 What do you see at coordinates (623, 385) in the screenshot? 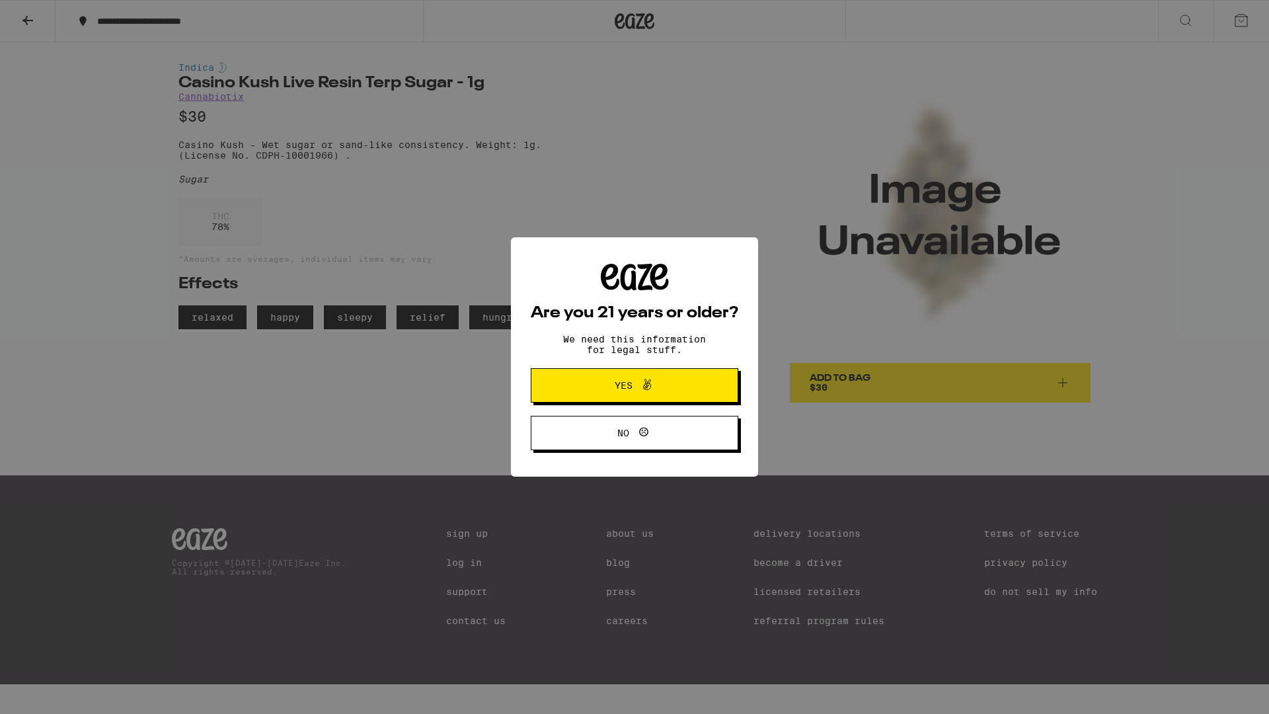
I see `span: Yes` at bounding box center [623, 385].